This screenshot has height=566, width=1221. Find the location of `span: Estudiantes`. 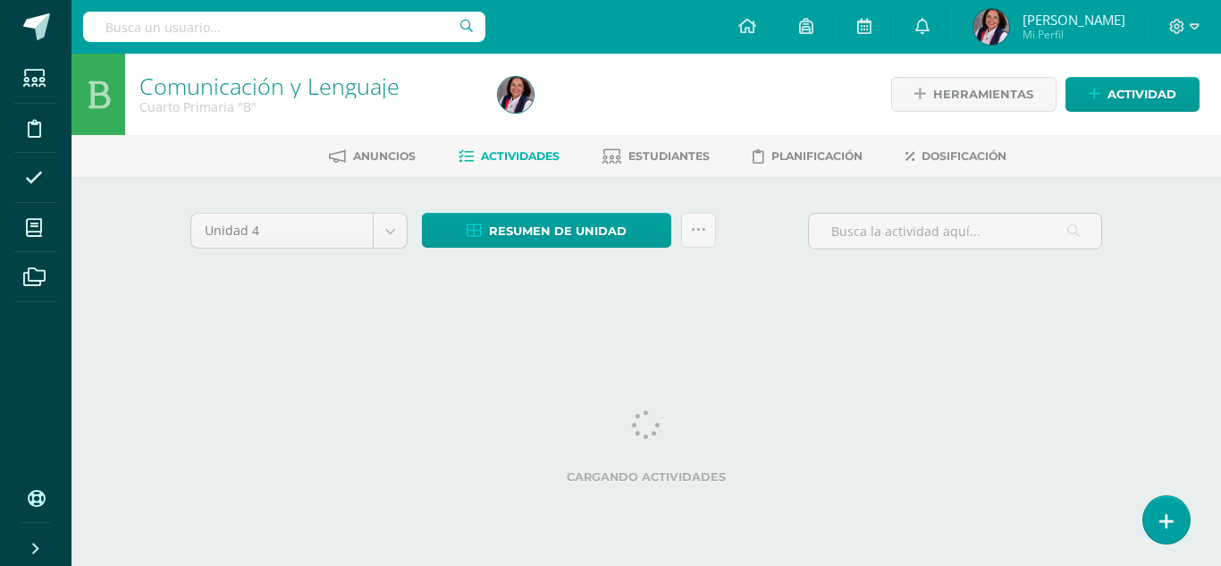

span: Estudiantes is located at coordinates (668, 156).